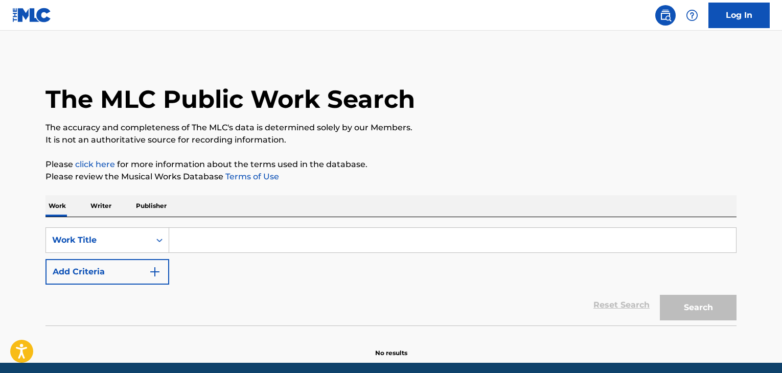  I want to click on a: click here, so click(95, 164).